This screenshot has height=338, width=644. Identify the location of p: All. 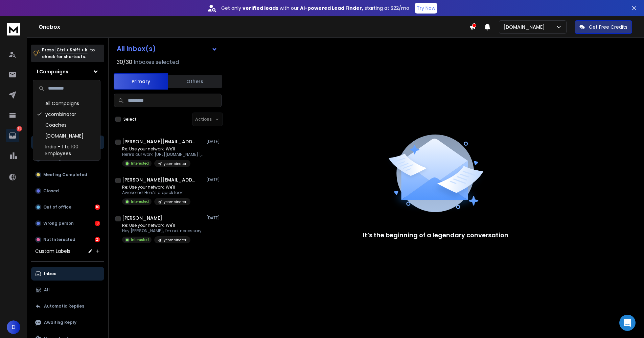
(47, 290).